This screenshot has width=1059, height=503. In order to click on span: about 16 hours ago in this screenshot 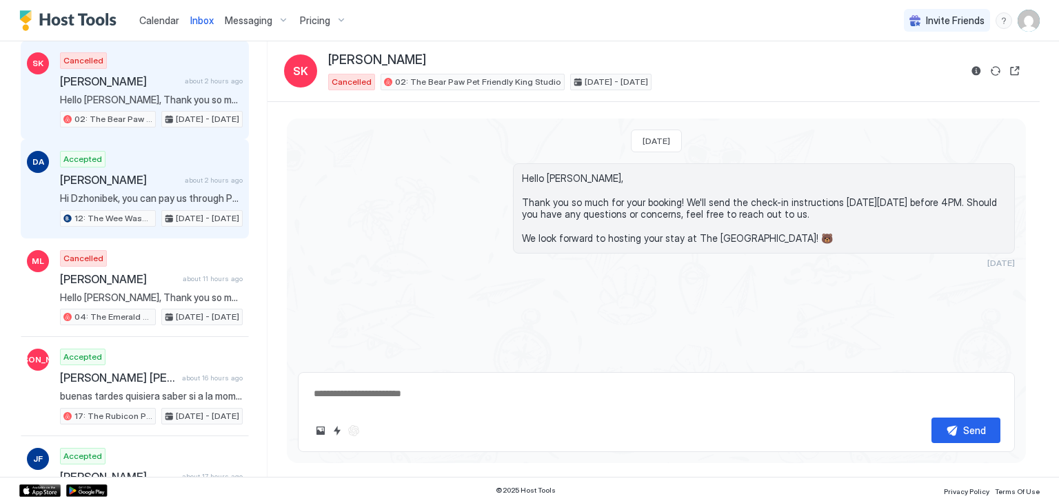, I will do `click(212, 378)`.